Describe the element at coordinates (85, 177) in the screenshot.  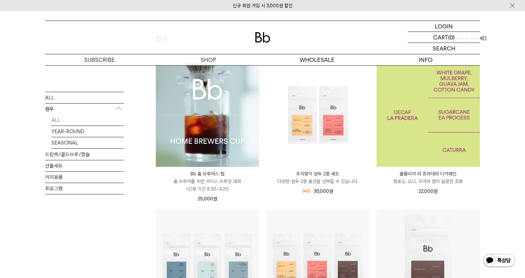
I see `a: 커피용품` at that location.